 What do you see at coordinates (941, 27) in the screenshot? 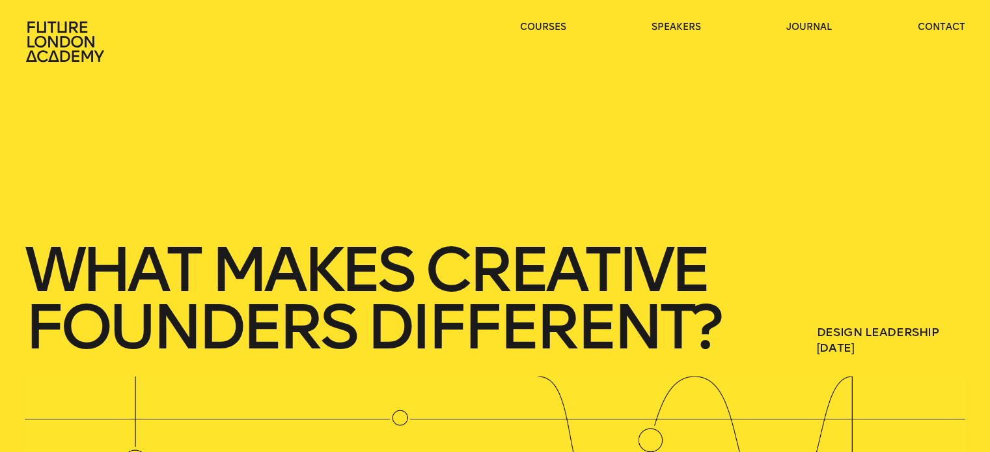
I see `a: contact` at bounding box center [941, 27].